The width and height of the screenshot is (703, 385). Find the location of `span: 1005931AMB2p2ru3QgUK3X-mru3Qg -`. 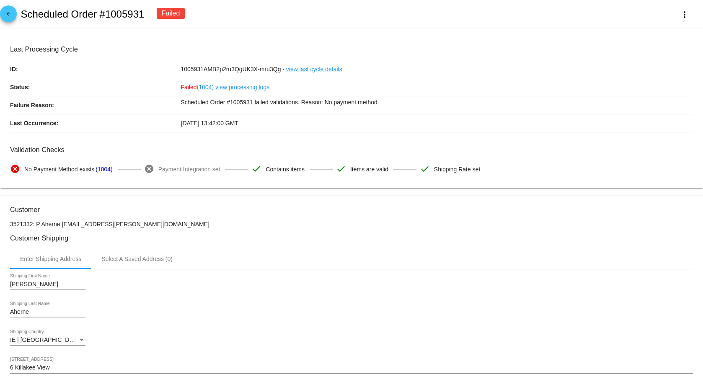

span: 1005931AMB2p2ru3QgUK3X-mru3Qg - is located at coordinates (232, 69).